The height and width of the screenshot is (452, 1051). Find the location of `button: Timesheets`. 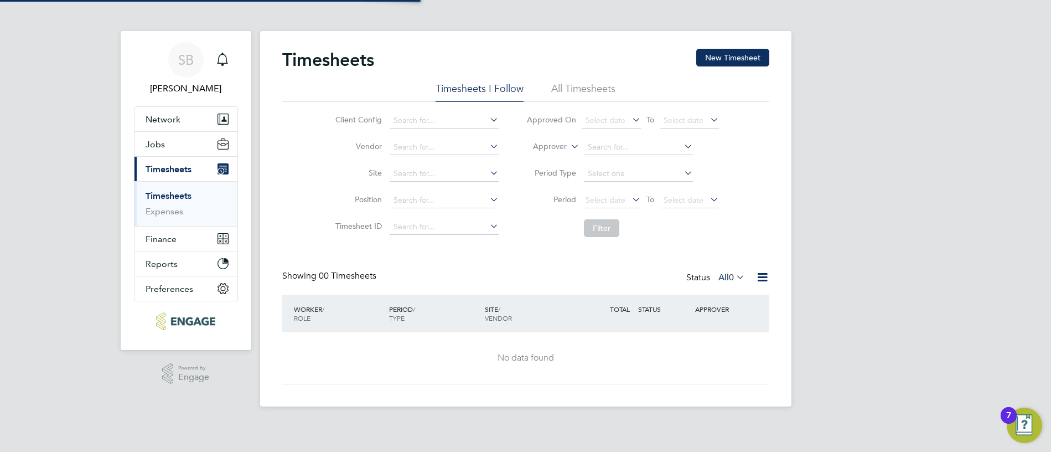

button: Timesheets is located at coordinates (186, 169).